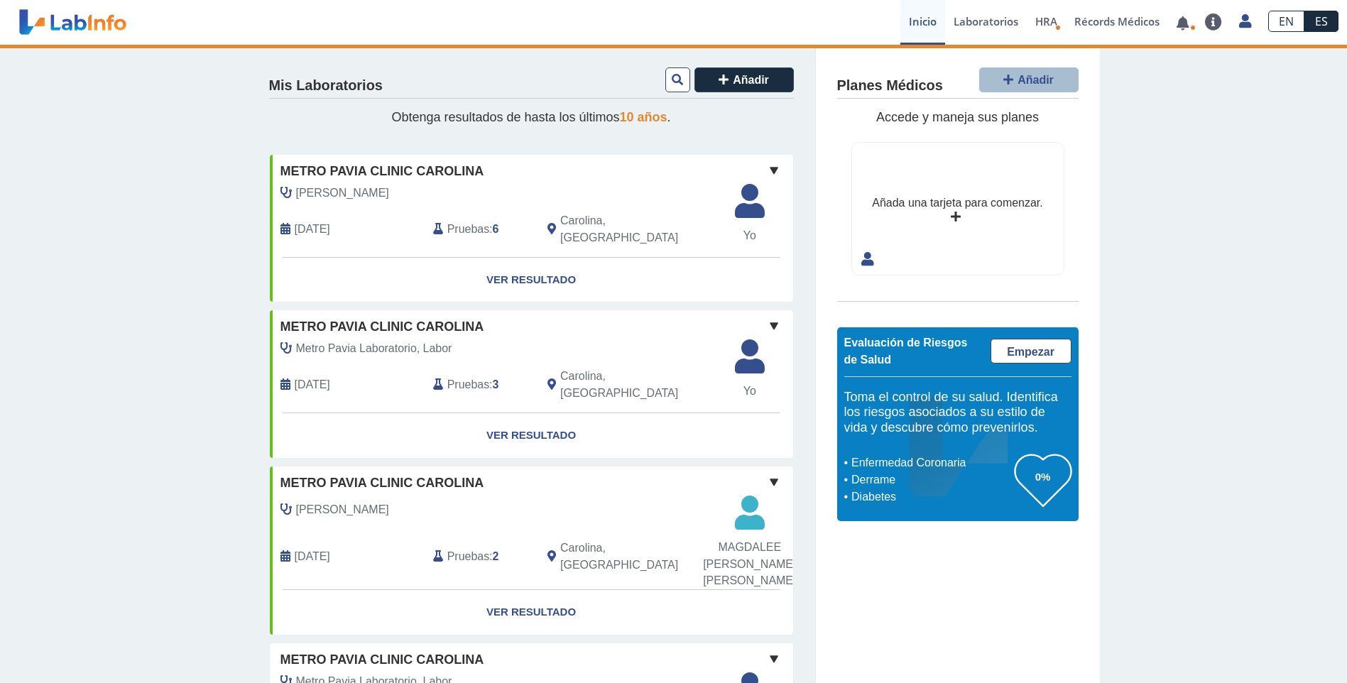 This screenshot has height=683, width=1347. What do you see at coordinates (312, 229) in the screenshot?
I see `span: 2025-08-25` at bounding box center [312, 229].